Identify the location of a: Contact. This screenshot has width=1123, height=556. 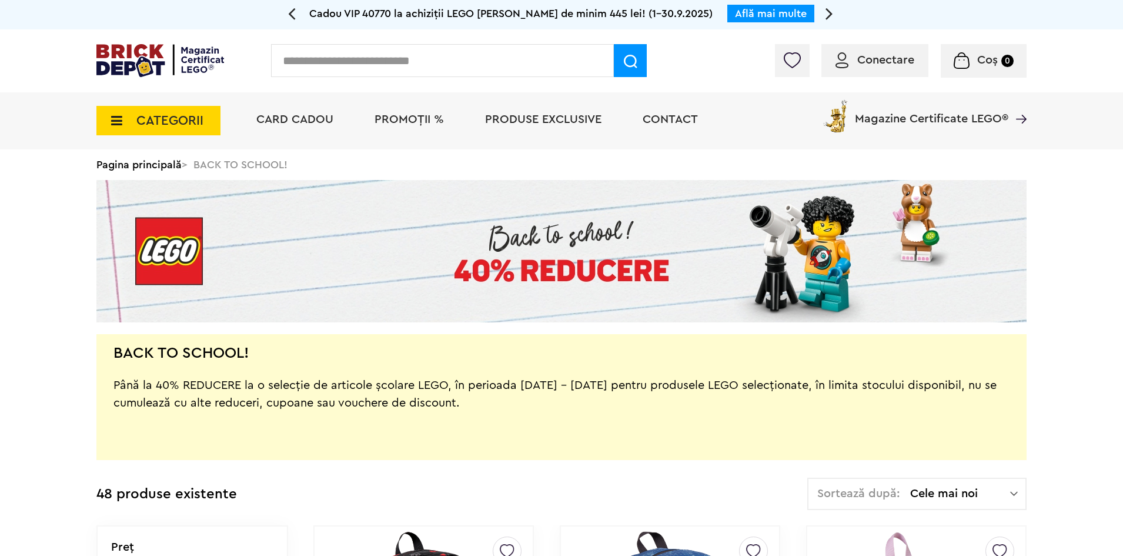
(670, 119).